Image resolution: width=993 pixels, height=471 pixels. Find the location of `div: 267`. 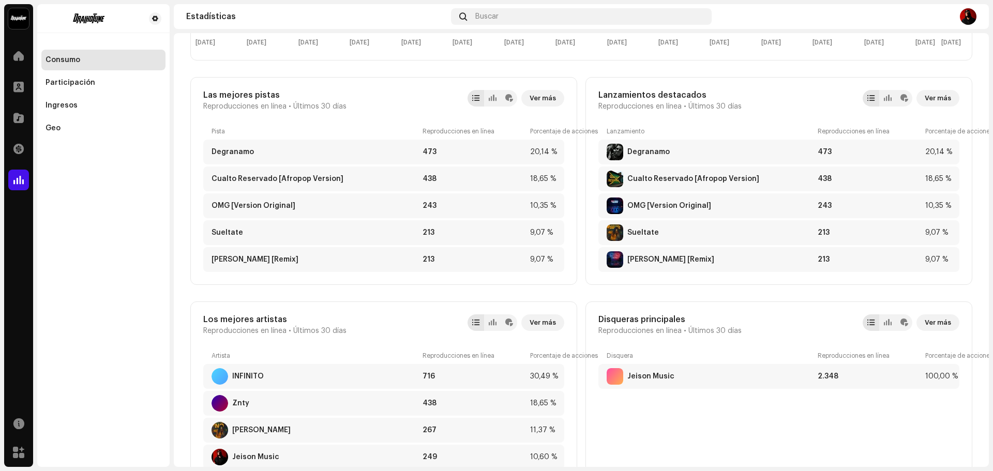

div: 267 is located at coordinates (474, 430).